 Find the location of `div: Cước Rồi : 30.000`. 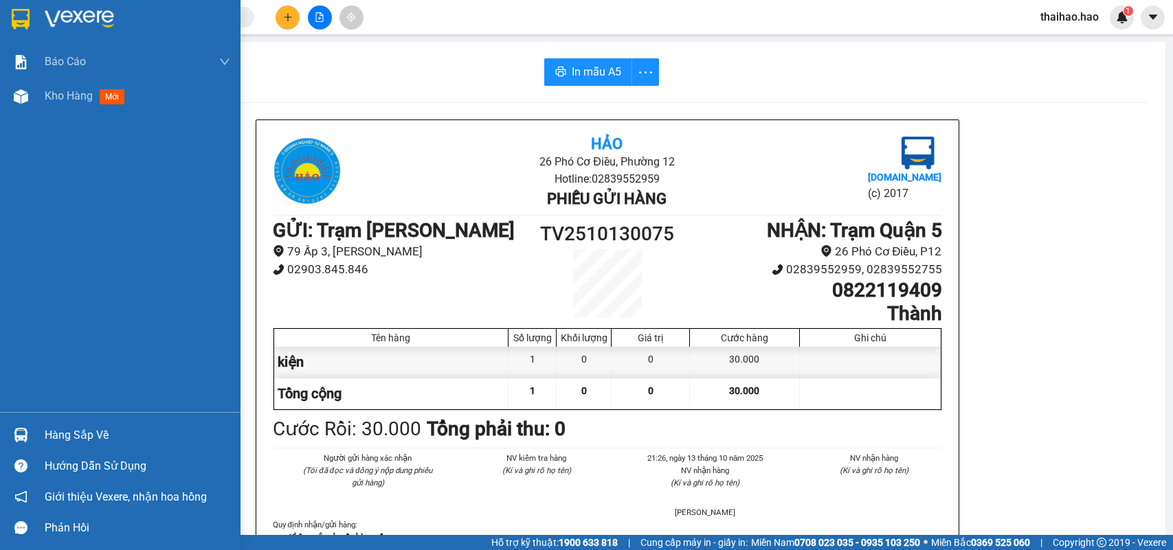

div: Cước Rồi : 30.000 is located at coordinates (347, 429).